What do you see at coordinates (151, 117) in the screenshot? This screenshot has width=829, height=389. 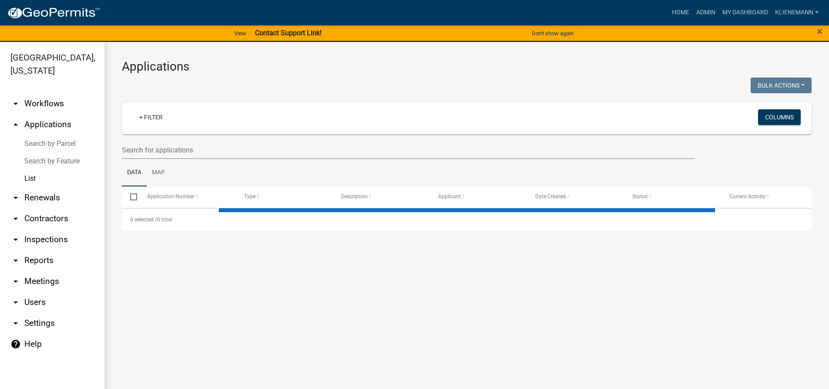 I see `a: + Filter` at bounding box center [151, 117].